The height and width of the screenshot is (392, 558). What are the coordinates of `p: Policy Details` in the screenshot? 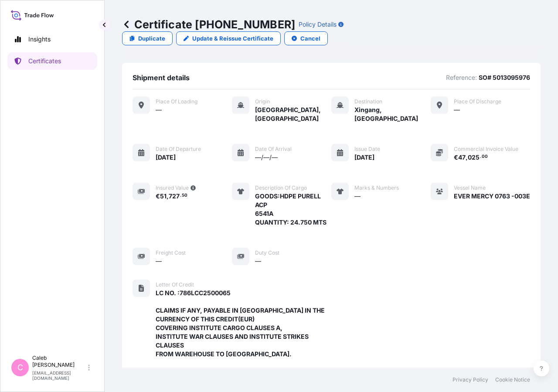 It's located at (317, 24).